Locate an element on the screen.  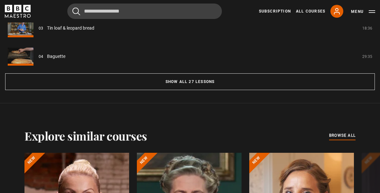
a: browse all is located at coordinates (343, 136).